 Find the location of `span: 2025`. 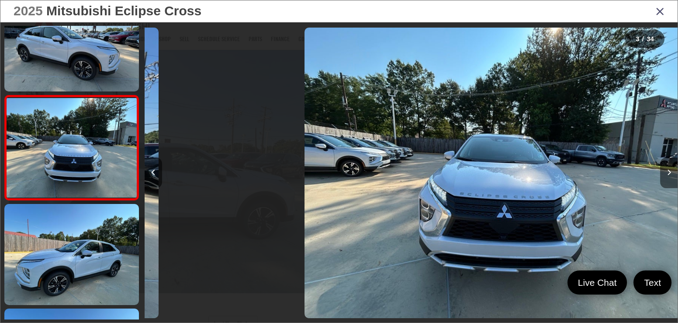

span: 2025 is located at coordinates (28, 10).